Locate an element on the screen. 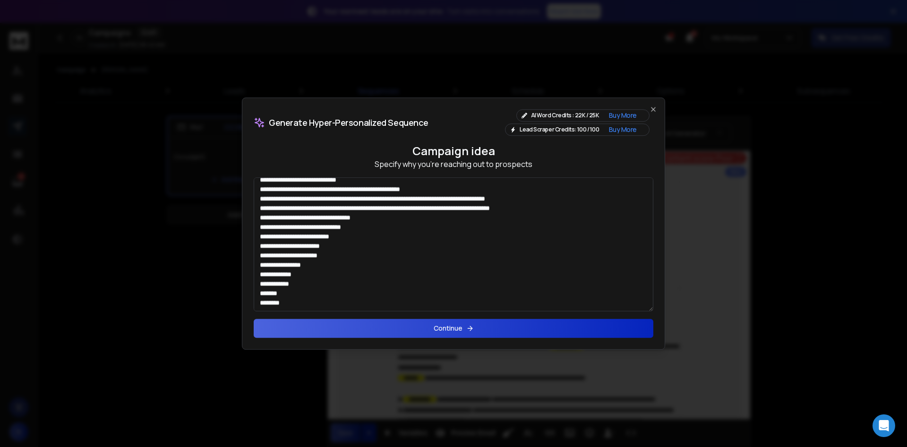 The height and width of the screenshot is (447, 907). div: AI Word Credits : 22K / 25K is located at coordinates (583, 115).